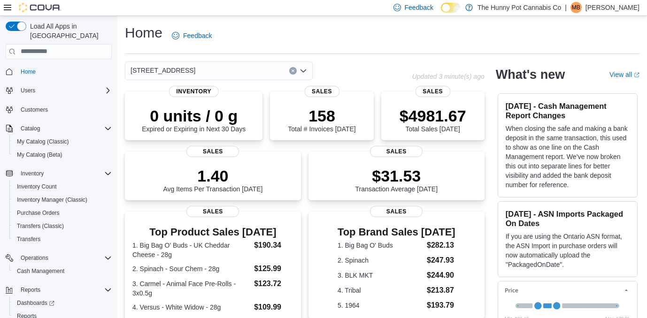 Image resolution: width=647 pixels, height=318 pixels. What do you see at coordinates (380, 246) in the screenshot?
I see `dt: 1. Big Bag O' Buds` at bounding box center [380, 246].